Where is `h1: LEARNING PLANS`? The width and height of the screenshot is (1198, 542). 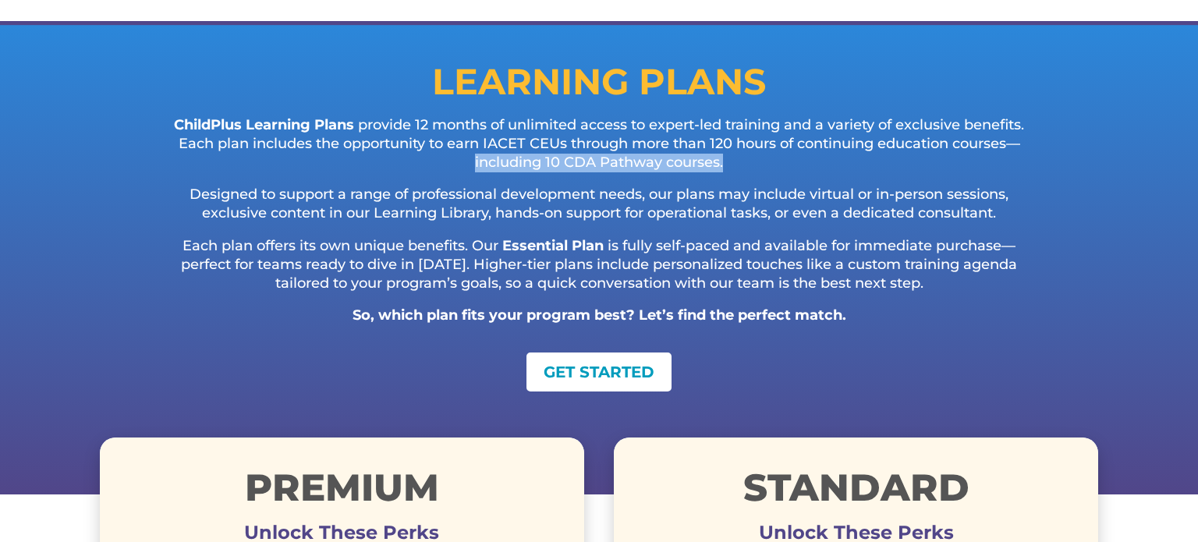 h1: LEARNING PLANS is located at coordinates (599, 86).